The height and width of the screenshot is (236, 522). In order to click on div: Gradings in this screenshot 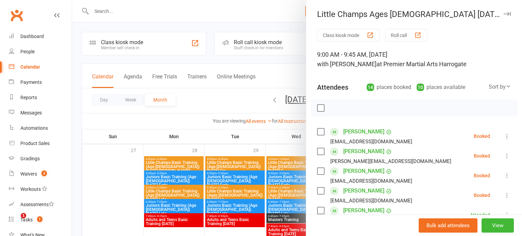, I will do `click(30, 159)`.